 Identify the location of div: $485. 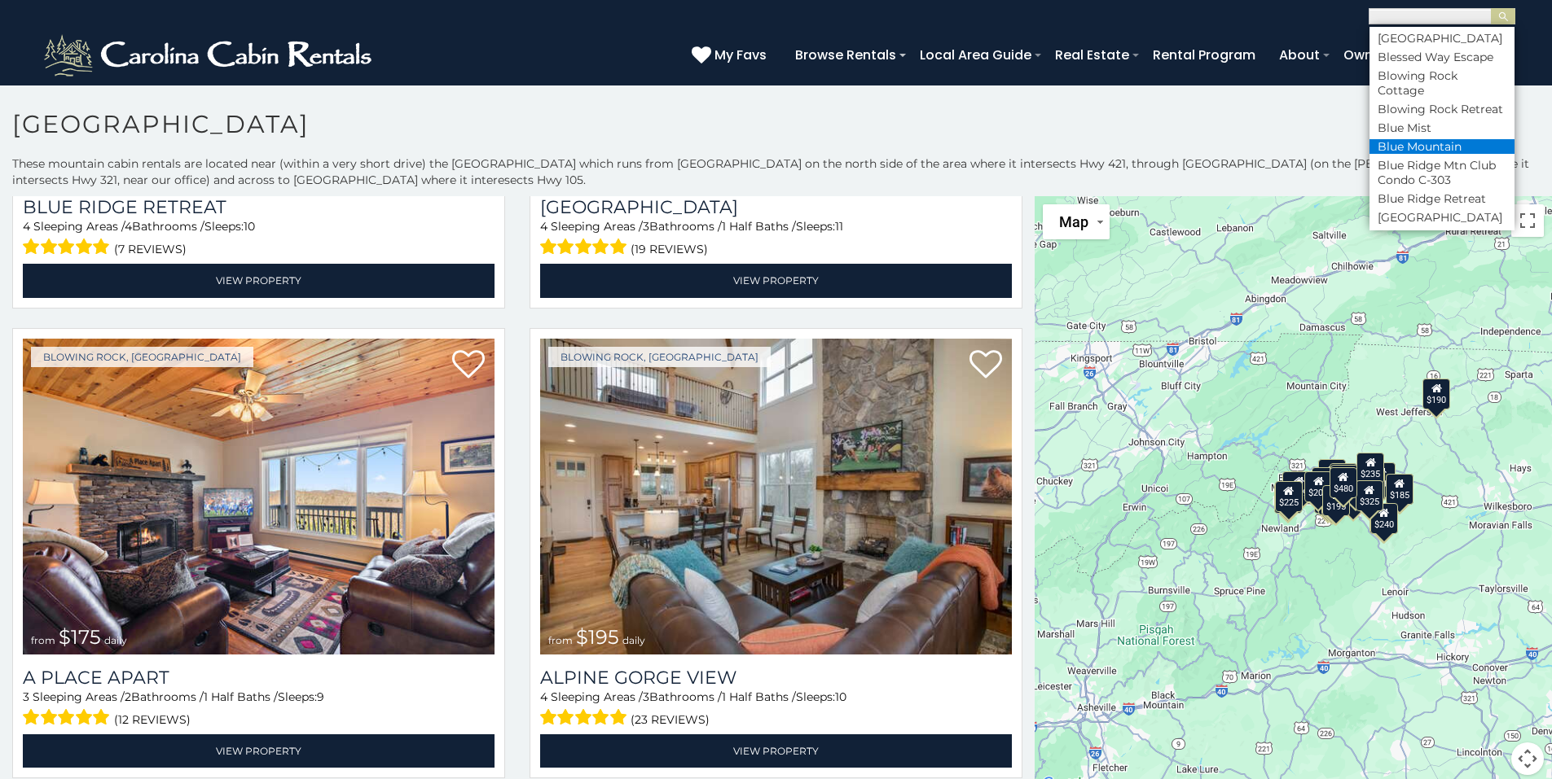
(1325, 483).